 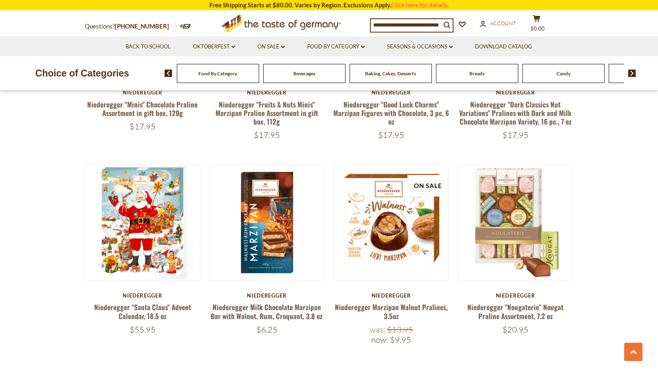 What do you see at coordinates (168, 73) in the screenshot?
I see `img: previous arrow` at bounding box center [168, 73].